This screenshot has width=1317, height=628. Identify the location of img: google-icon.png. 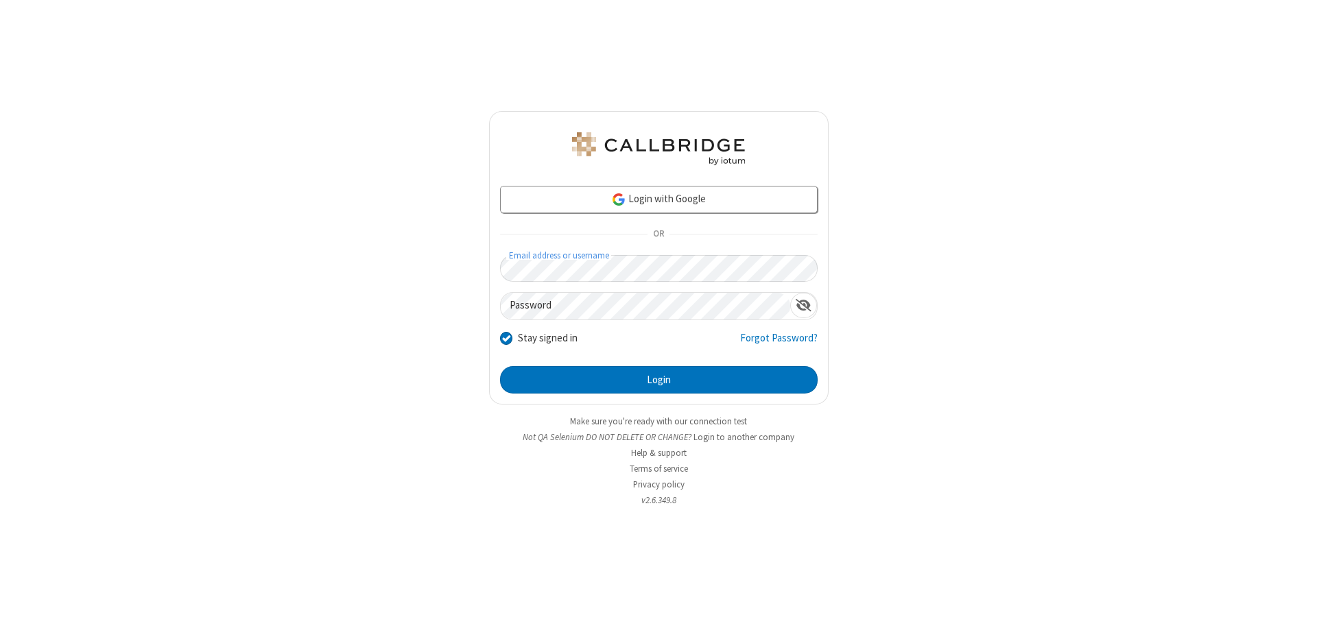
(619, 200).